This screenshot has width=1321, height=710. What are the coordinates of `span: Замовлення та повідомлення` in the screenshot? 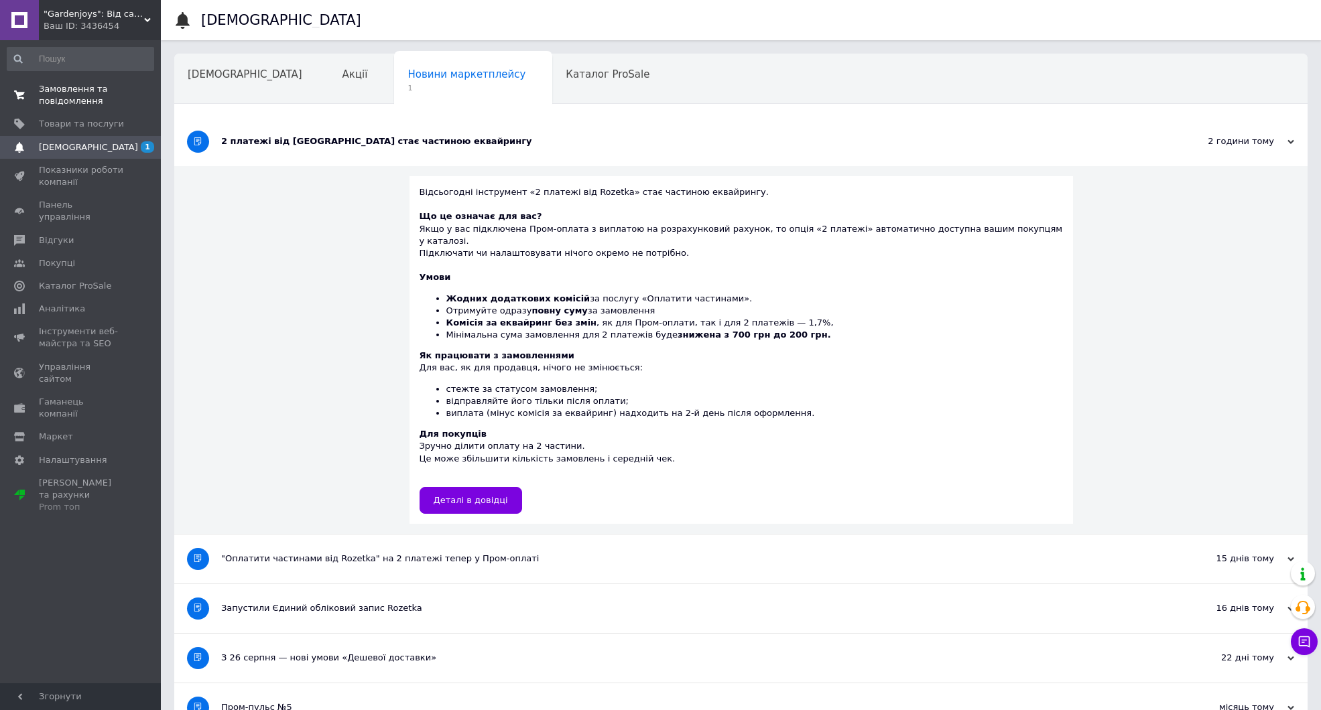 It's located at (81, 95).